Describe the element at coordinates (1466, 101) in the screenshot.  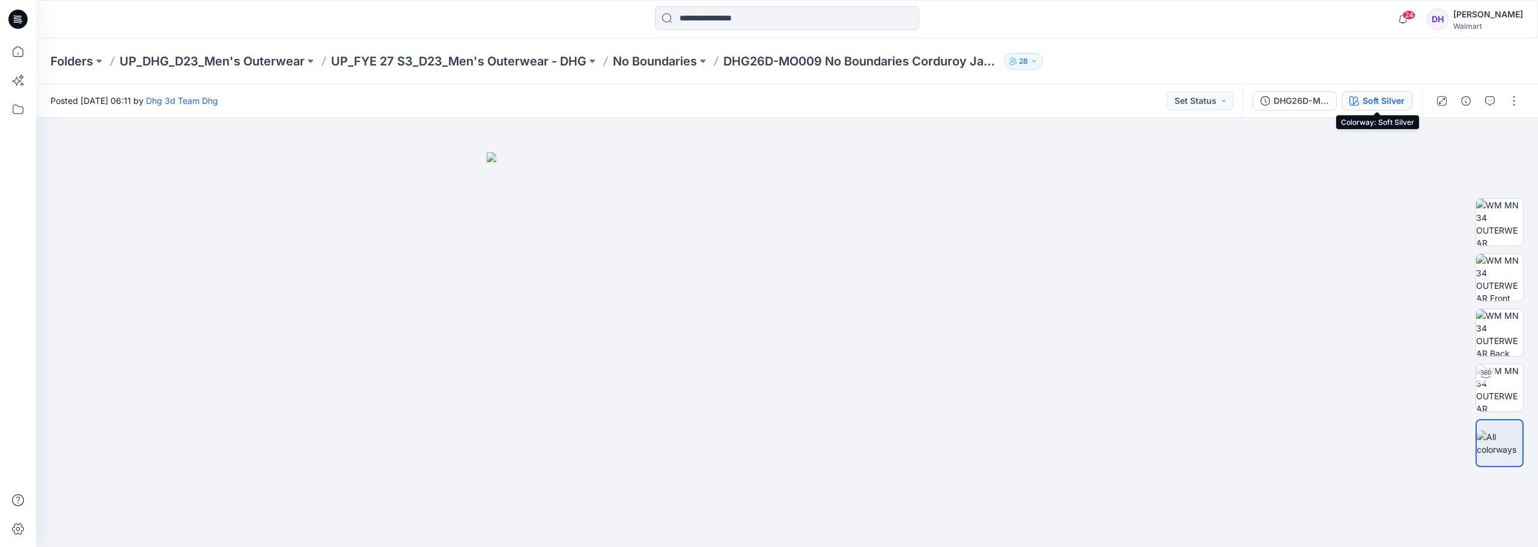
I see `button: Details` at that location.